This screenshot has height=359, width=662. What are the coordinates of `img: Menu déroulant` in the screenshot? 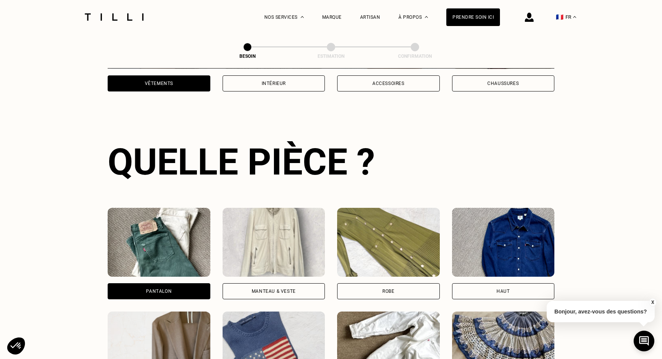 It's located at (302, 17).